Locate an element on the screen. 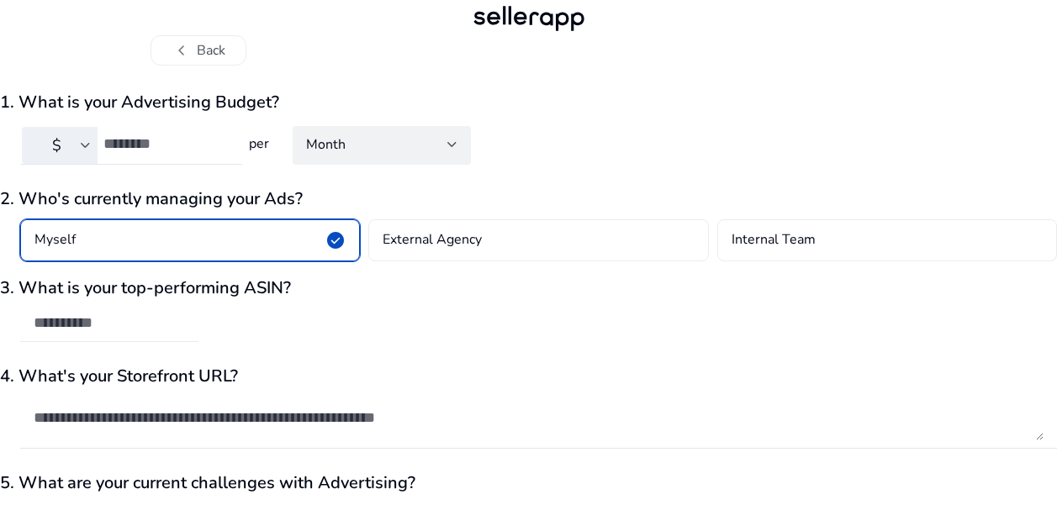 This screenshot has height=510, width=1057. span: chevron_left is located at coordinates (182, 50).